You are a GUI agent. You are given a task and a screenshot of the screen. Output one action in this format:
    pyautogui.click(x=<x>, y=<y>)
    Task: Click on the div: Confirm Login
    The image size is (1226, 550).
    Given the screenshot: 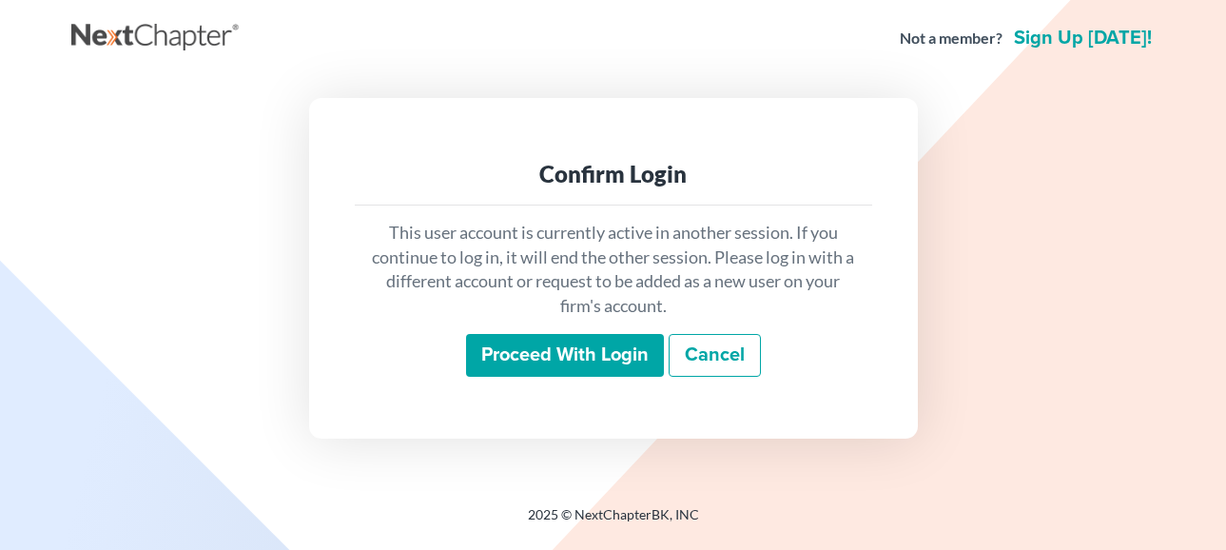 What is the action you would take?
    pyautogui.click(x=613, y=174)
    